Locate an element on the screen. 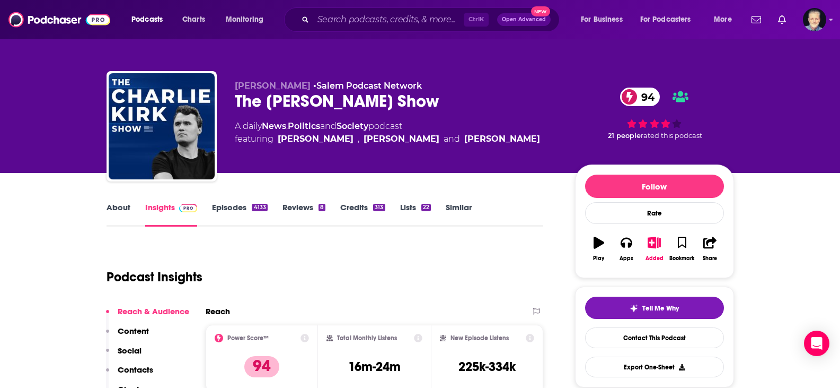 Image resolution: width=840 pixels, height=388 pixels. span: rated this podcast is located at coordinates (672, 135).